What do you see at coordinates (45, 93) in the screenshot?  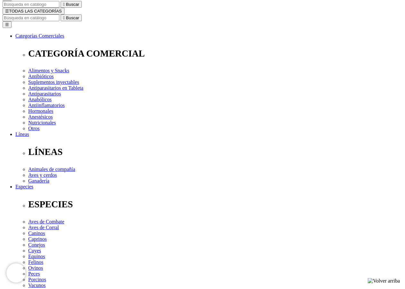 I see `a: Antiparasitarios` at bounding box center [45, 93].